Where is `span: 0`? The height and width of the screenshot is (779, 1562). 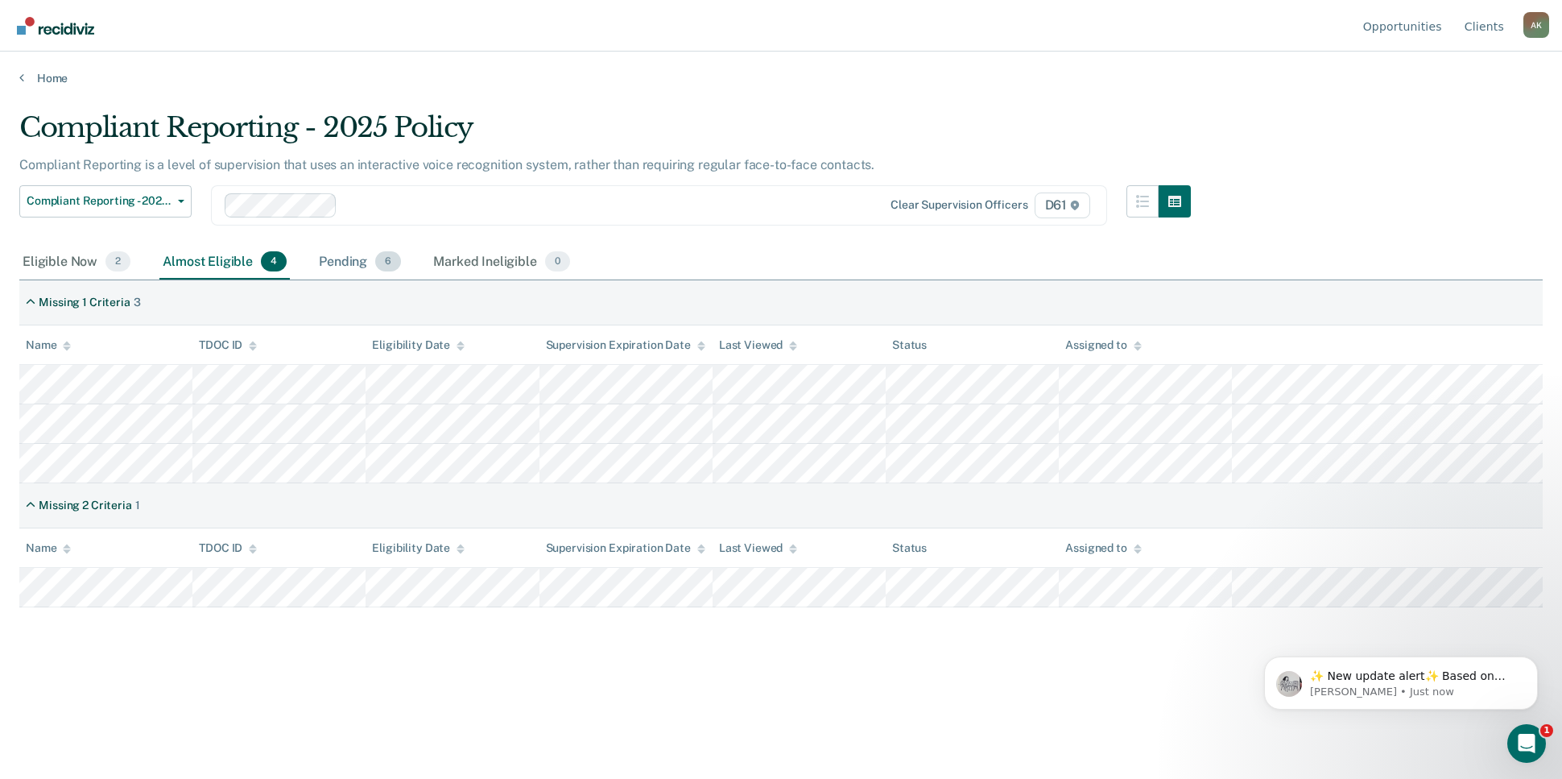 span: 0 is located at coordinates (557, 262).